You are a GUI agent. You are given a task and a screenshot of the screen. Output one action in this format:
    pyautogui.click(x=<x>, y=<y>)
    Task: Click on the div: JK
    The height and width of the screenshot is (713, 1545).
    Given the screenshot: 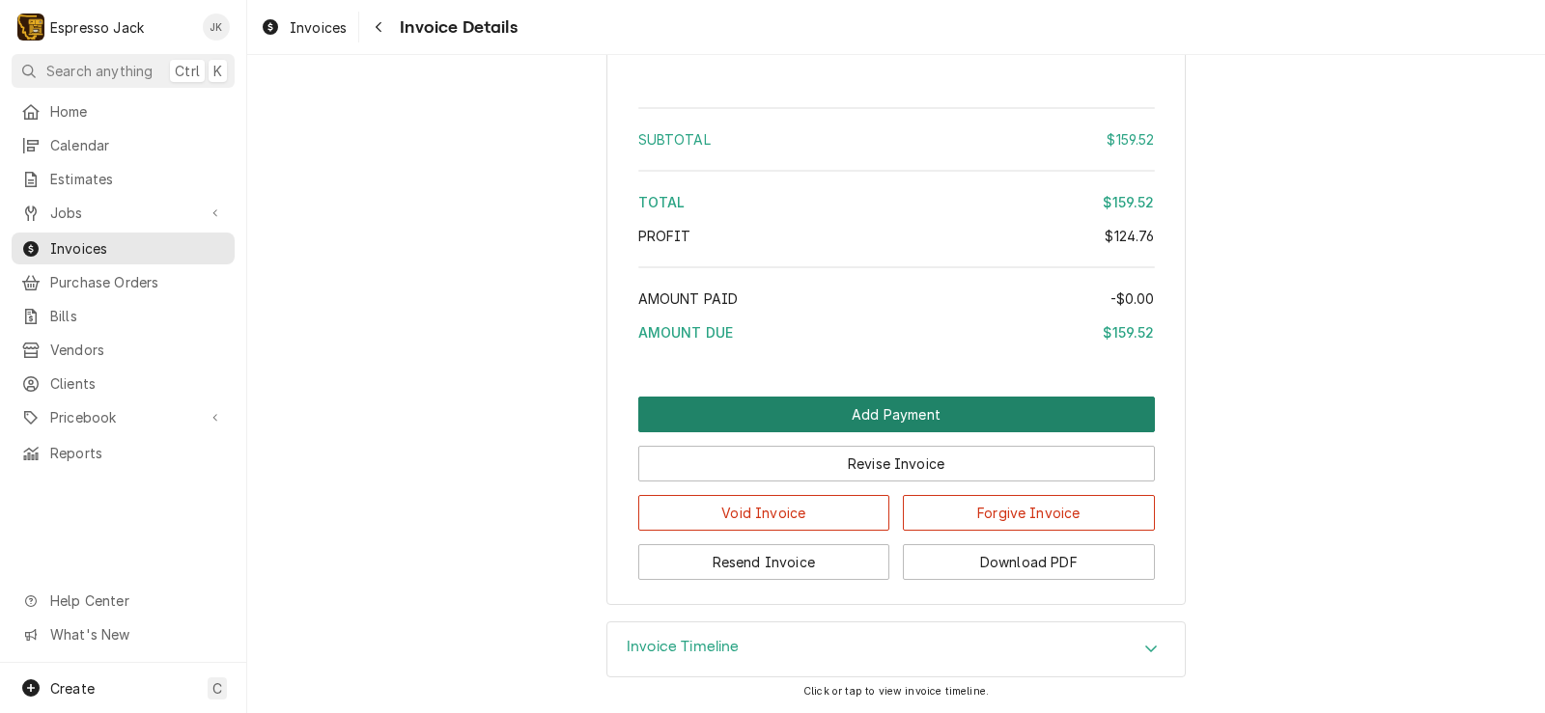 What is the action you would take?
    pyautogui.click(x=216, y=27)
    